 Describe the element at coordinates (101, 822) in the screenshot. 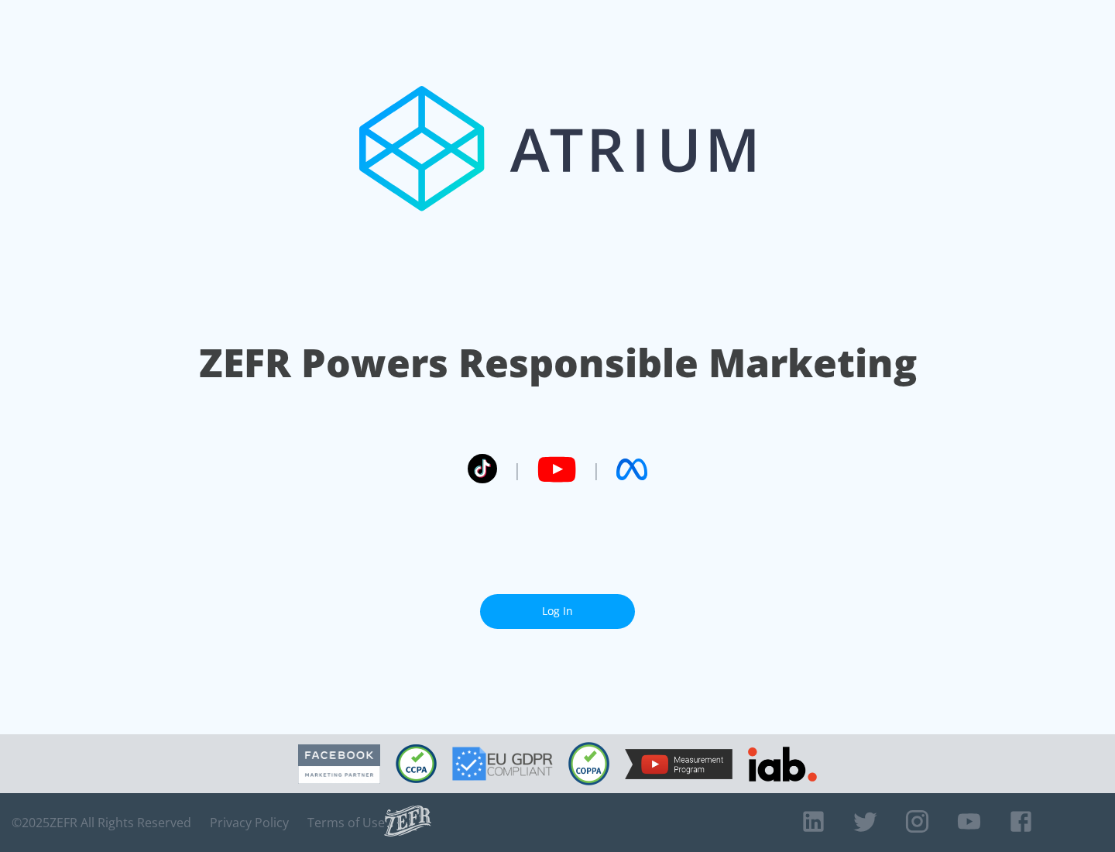

I see `span: © 2025 ZEFR All Rights Reserved` at that location.